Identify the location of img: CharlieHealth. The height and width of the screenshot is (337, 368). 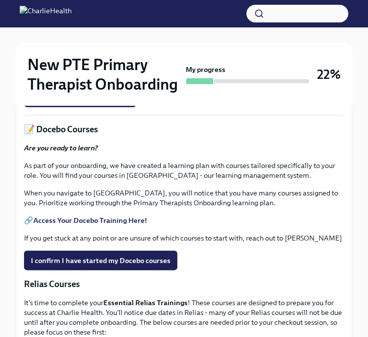
(46, 14).